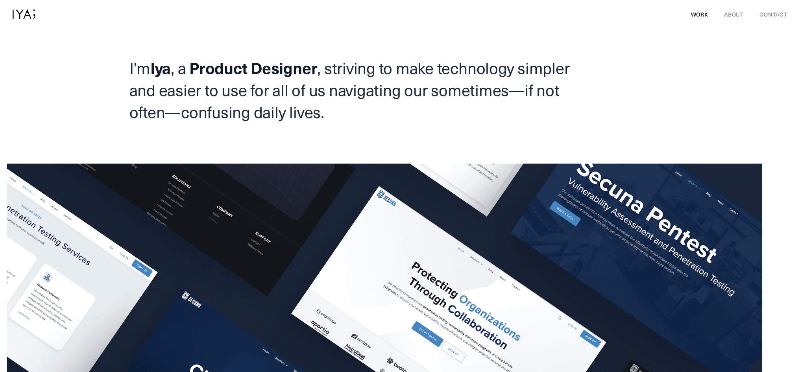 The width and height of the screenshot is (800, 372). What do you see at coordinates (771, 14) in the screenshot?
I see `a: Contact` at bounding box center [771, 14].